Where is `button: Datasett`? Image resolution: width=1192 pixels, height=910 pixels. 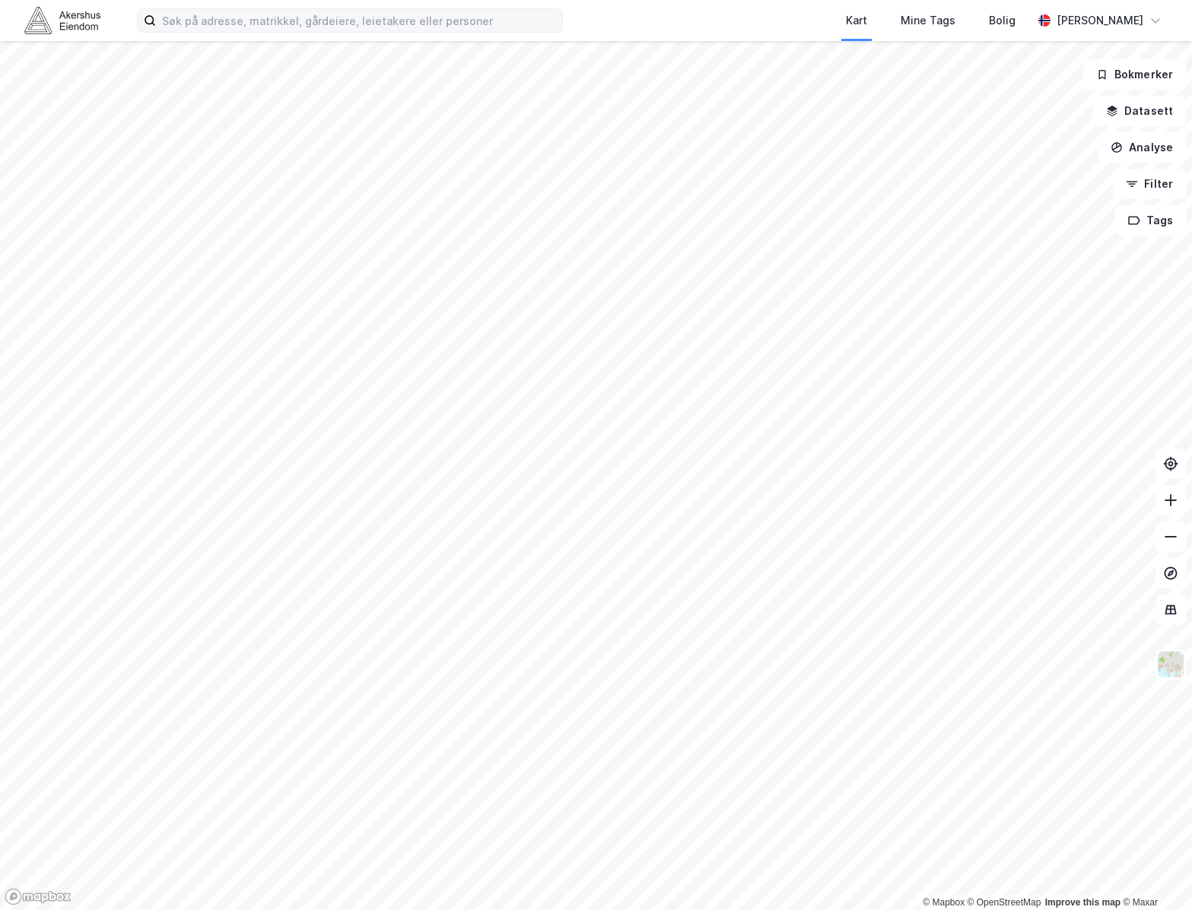 button: Datasett is located at coordinates (1139, 111).